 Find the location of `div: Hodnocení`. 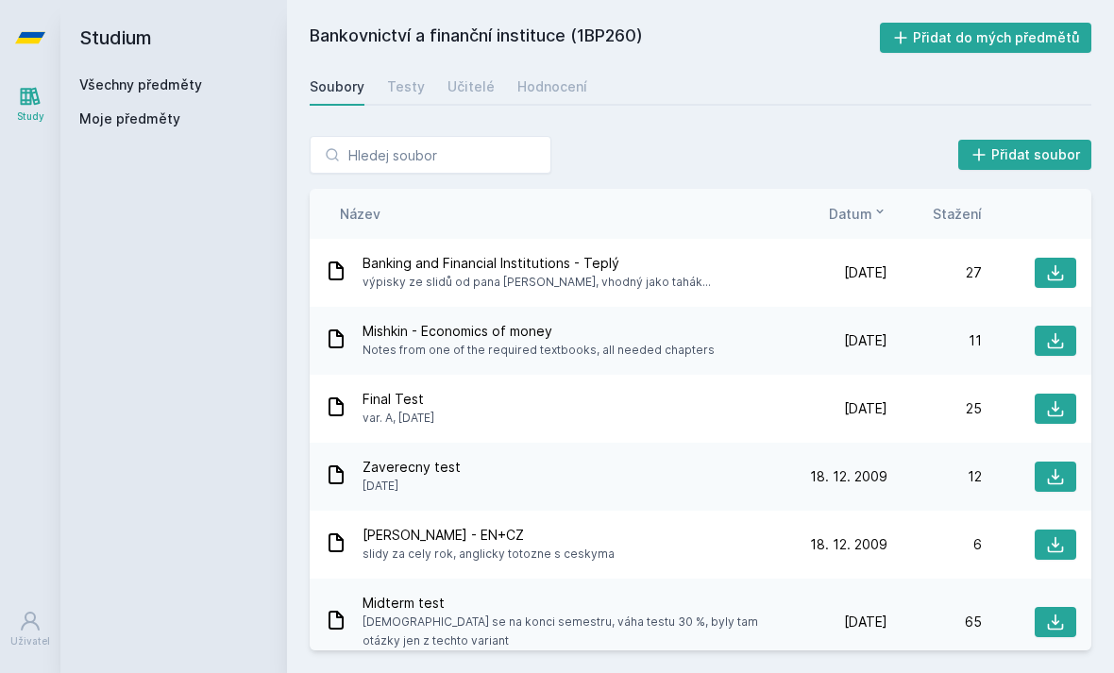

div: Hodnocení is located at coordinates (552, 87).